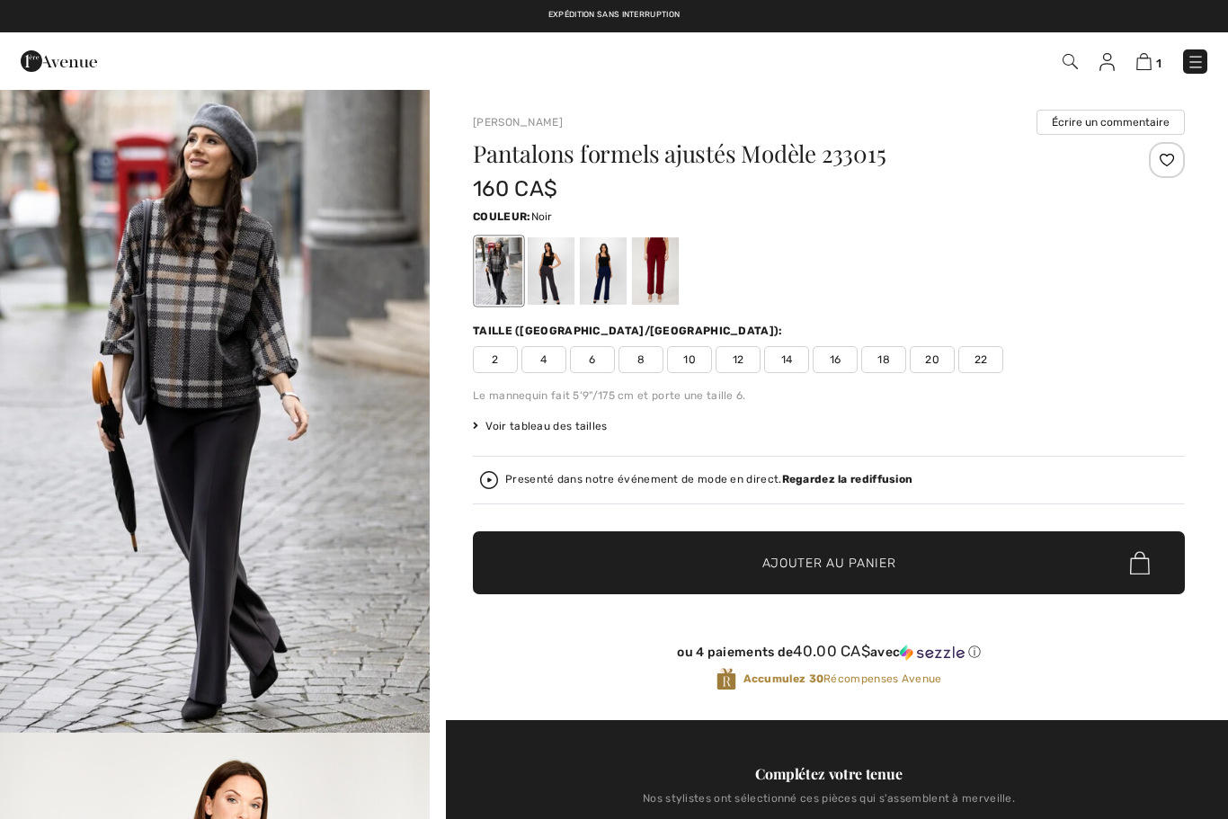 Image resolution: width=1228 pixels, height=819 pixels. Describe the element at coordinates (489, 480) in the screenshot. I see `img: Regardez la rediffusion` at that location.